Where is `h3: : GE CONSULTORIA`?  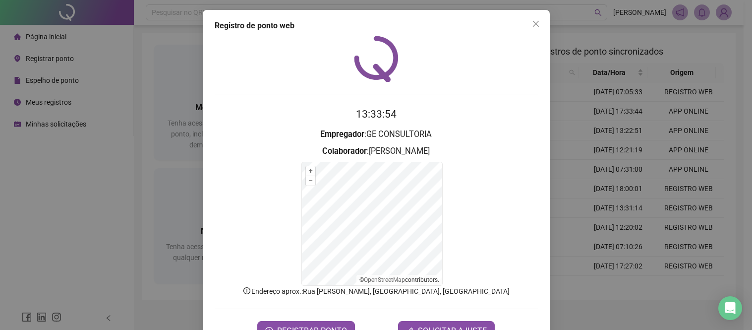 h3: : GE CONSULTORIA is located at coordinates (376, 134).